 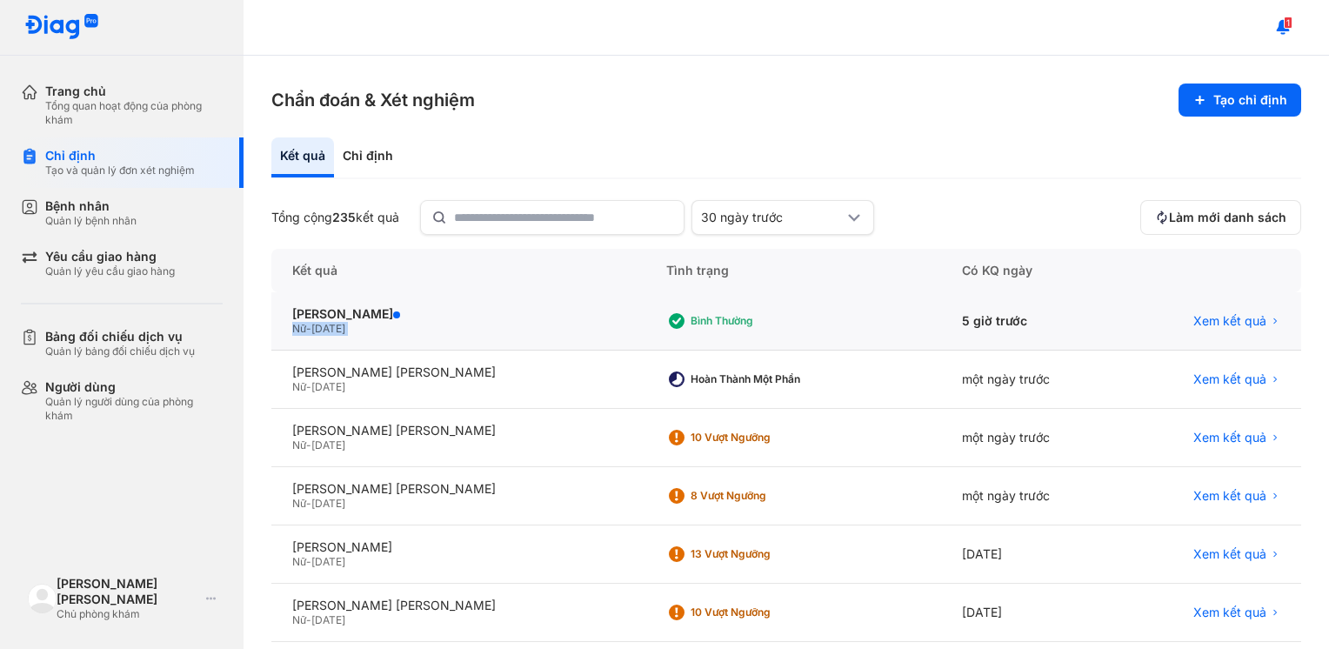 I want to click on span: 235, so click(x=344, y=217).